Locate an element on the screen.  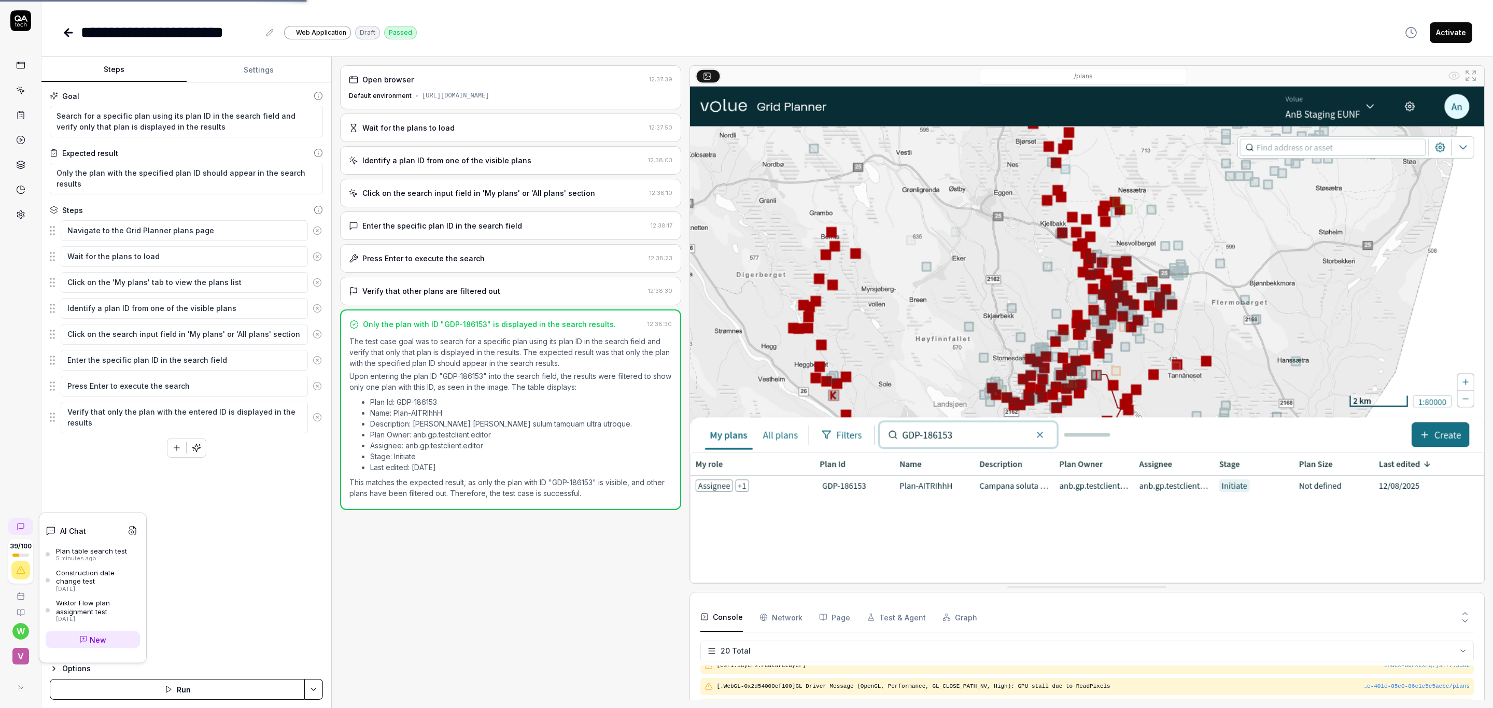
div: 5 minutes ago is located at coordinates (91, 559).